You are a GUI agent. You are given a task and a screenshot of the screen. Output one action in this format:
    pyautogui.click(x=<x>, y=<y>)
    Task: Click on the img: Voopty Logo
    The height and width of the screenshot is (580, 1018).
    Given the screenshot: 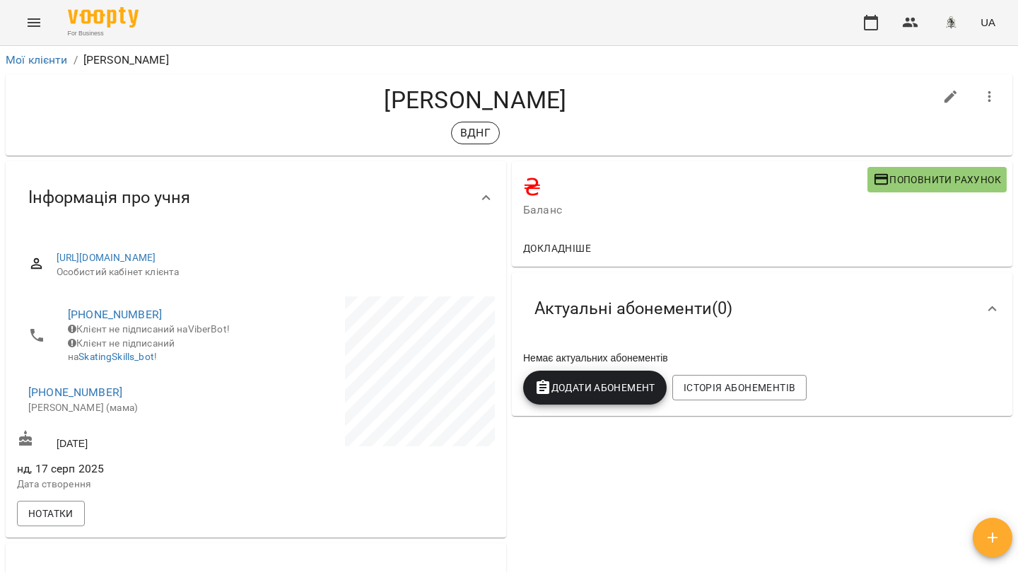 What is the action you would take?
    pyautogui.click(x=103, y=17)
    